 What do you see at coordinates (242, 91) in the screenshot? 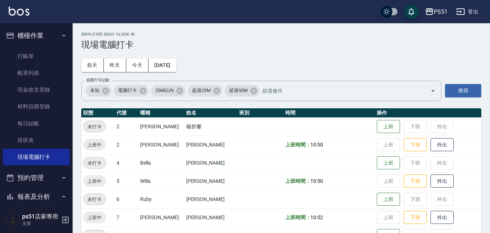
I see `div: 超過50M` at bounding box center [242, 91].